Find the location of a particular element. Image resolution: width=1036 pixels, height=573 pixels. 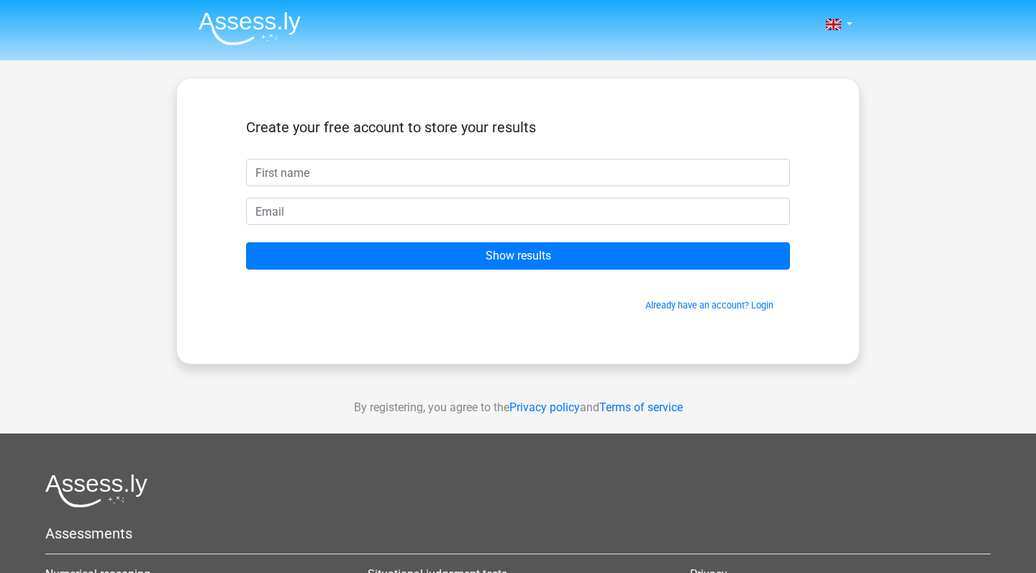

h5: Assessments is located at coordinates (518, 534).